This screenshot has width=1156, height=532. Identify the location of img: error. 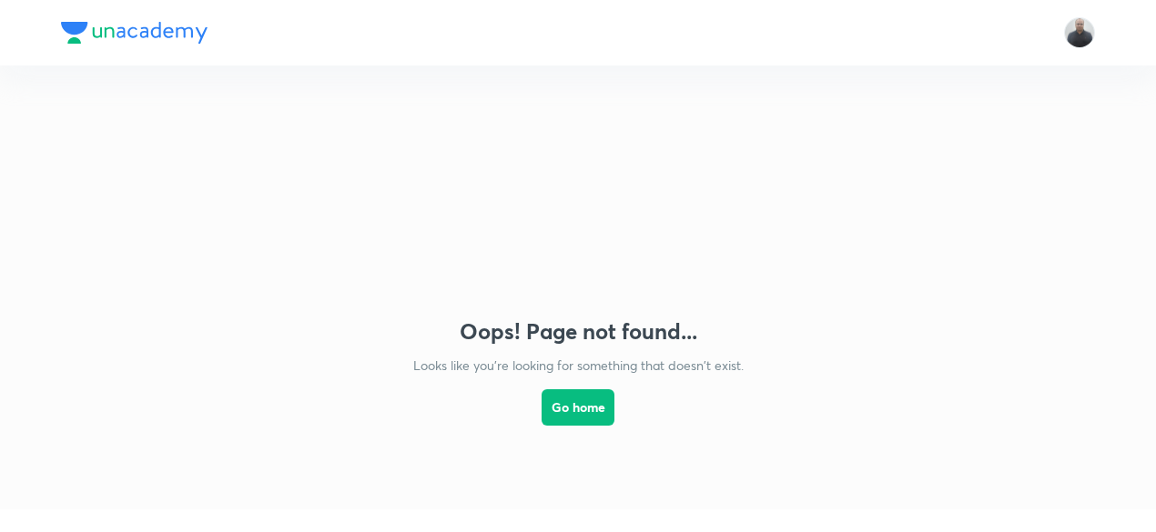
(578, 199).